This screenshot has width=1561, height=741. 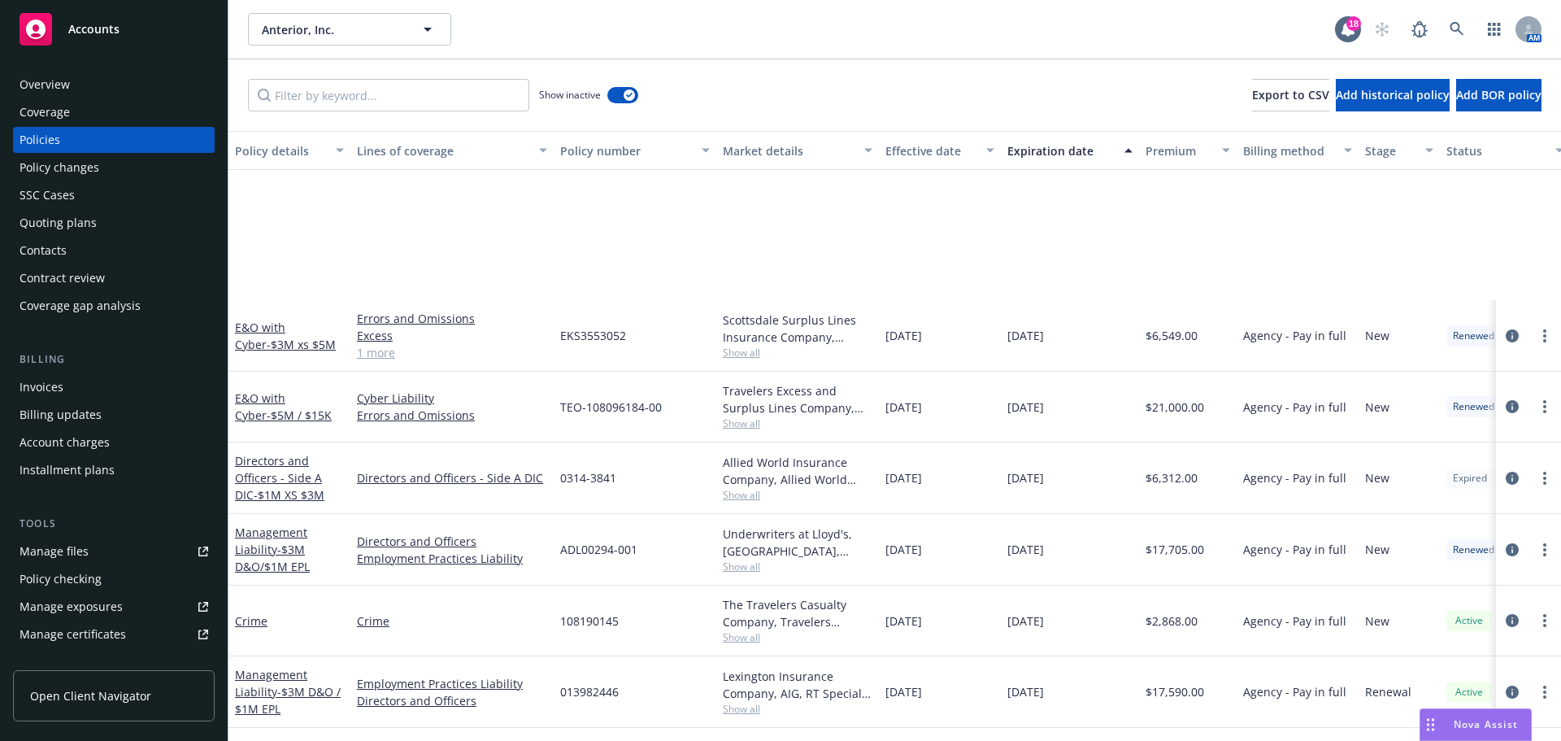 I want to click on span: $17,590.00, so click(x=1175, y=691).